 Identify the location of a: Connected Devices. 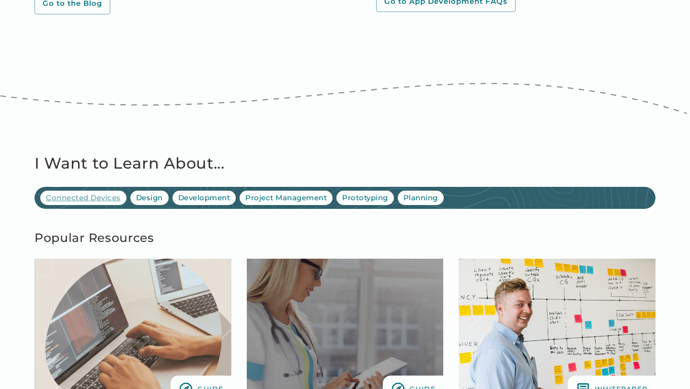
(83, 198).